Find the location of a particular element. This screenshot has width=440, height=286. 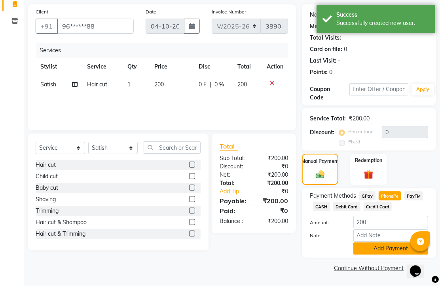

span: Payment Methods is located at coordinates (333, 196).